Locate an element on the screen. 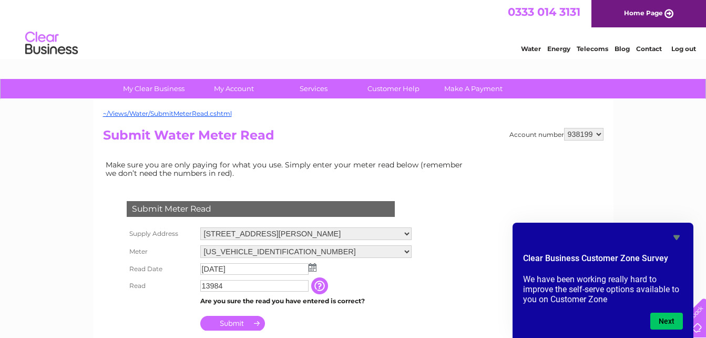  th: Read Date is located at coordinates (161, 269).